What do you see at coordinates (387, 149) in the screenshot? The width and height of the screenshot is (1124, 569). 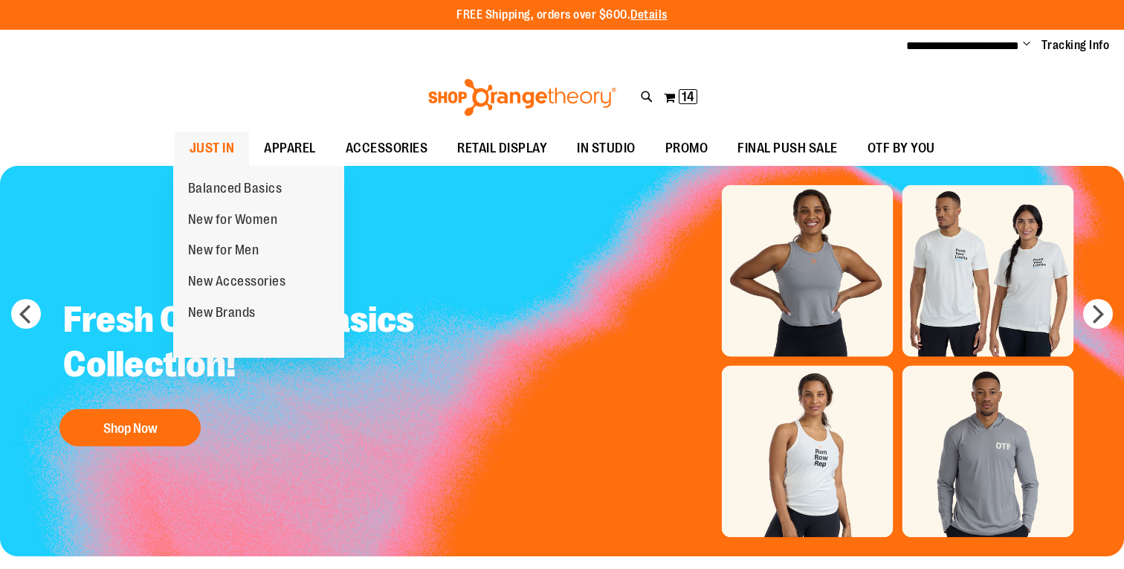 I see `a: ACCESSORIES` at bounding box center [387, 149].